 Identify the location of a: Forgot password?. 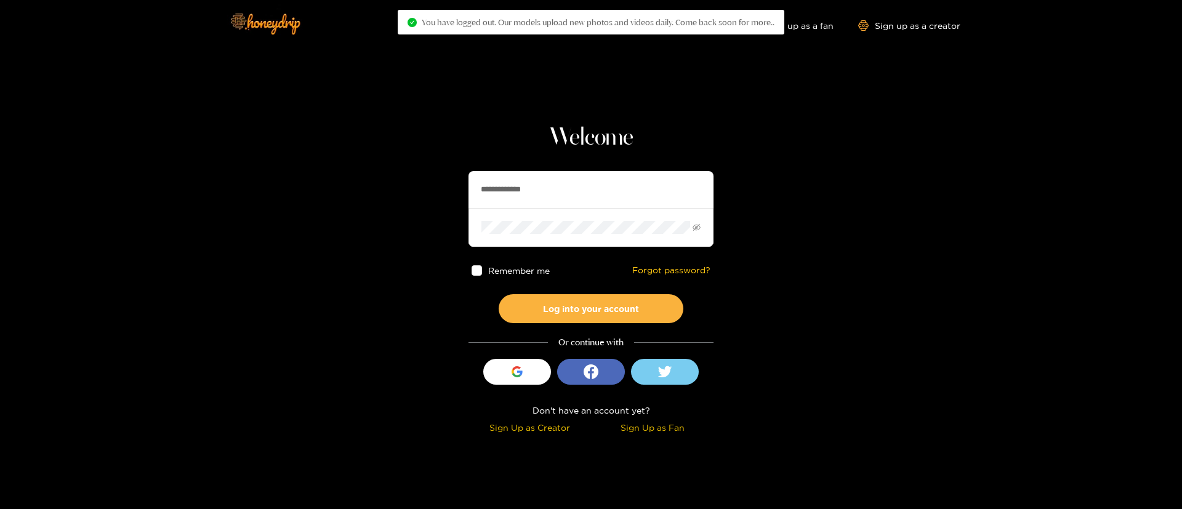
(671, 270).